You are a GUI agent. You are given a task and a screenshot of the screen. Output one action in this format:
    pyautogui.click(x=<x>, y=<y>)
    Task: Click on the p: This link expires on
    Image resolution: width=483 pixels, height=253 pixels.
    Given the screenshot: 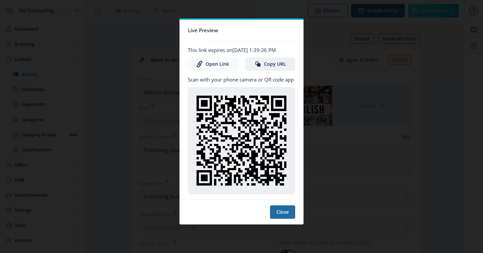 What is the action you would take?
    pyautogui.click(x=242, y=50)
    